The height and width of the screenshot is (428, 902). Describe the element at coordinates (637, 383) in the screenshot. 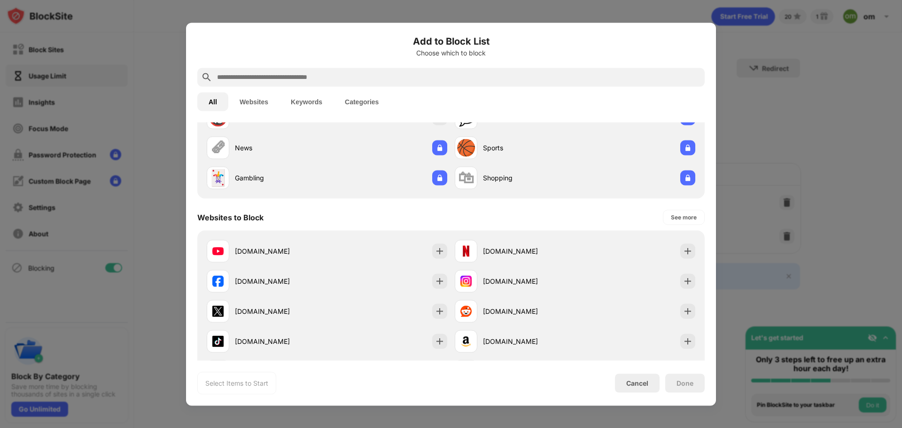

I see `div: Cancel` at that location.